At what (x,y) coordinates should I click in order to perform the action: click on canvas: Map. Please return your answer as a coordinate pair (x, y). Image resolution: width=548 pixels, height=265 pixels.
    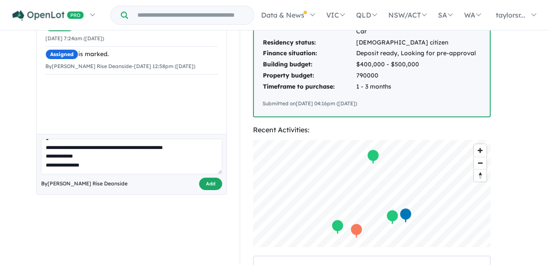
    Looking at the image, I should click on (371, 193).